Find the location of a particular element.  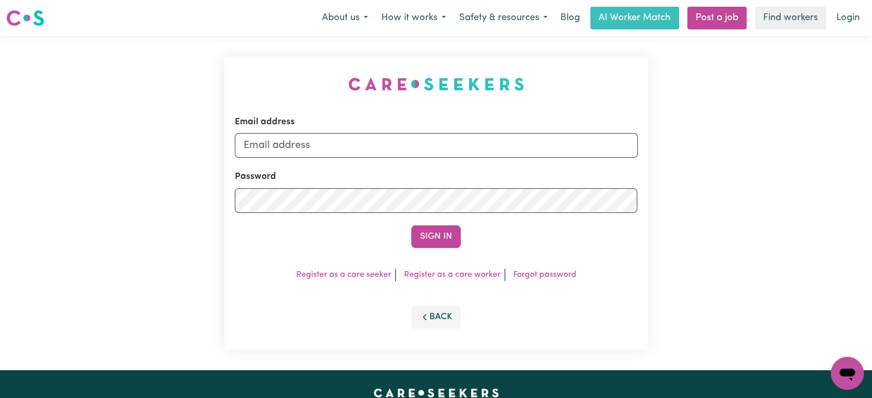

button: Safety & resources is located at coordinates (503, 18).